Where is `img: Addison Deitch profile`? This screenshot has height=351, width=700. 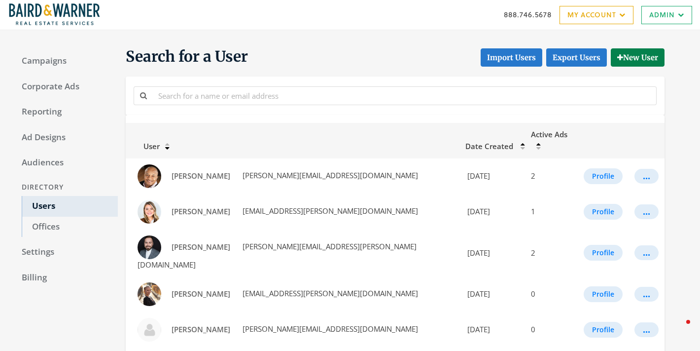 img: Addison Deitch profile is located at coordinates (149, 294).